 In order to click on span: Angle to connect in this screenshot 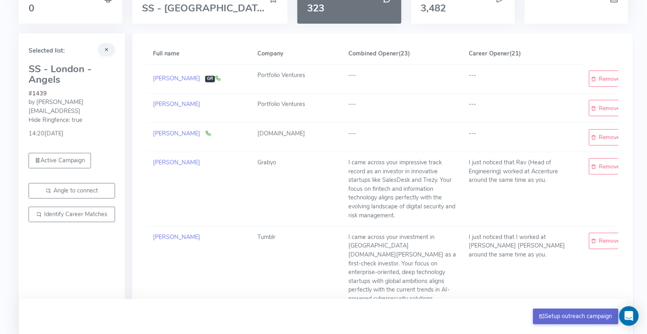, I will do `click(75, 190)`.